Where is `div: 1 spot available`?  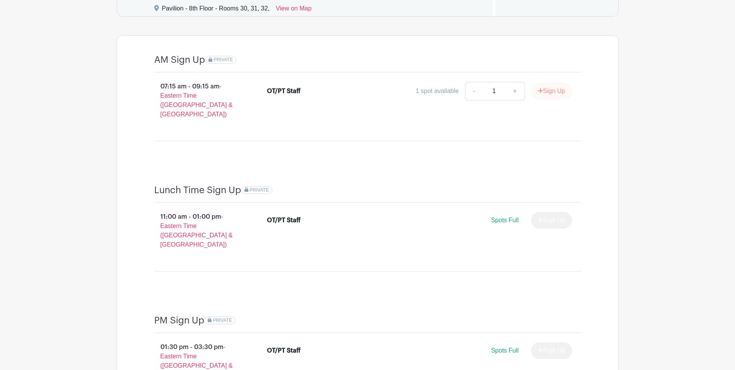 div: 1 spot available is located at coordinates (437, 91).